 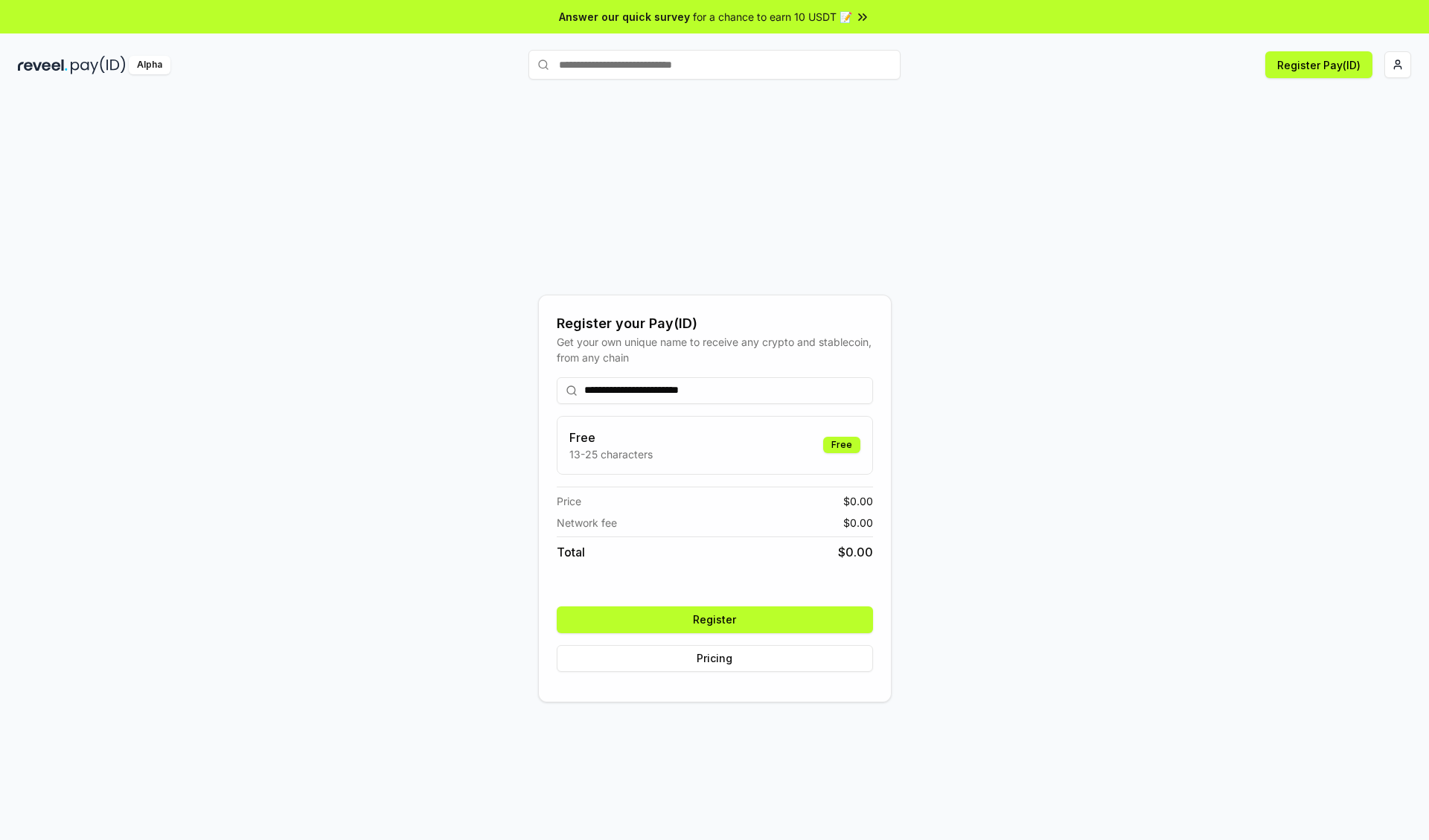 I want to click on img: pay_id, so click(x=98, y=64).